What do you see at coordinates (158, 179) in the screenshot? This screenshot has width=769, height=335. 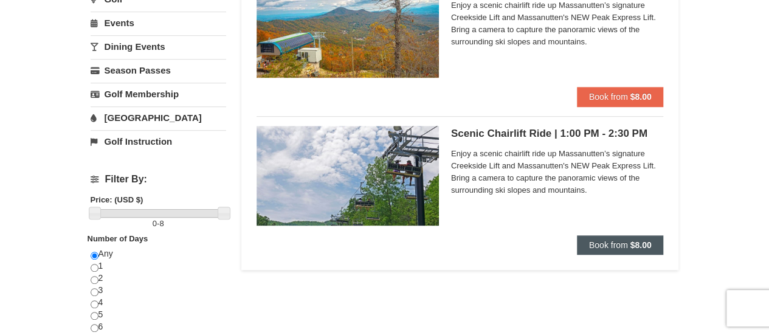 I see `h4: Filter By:` at bounding box center [158, 179].